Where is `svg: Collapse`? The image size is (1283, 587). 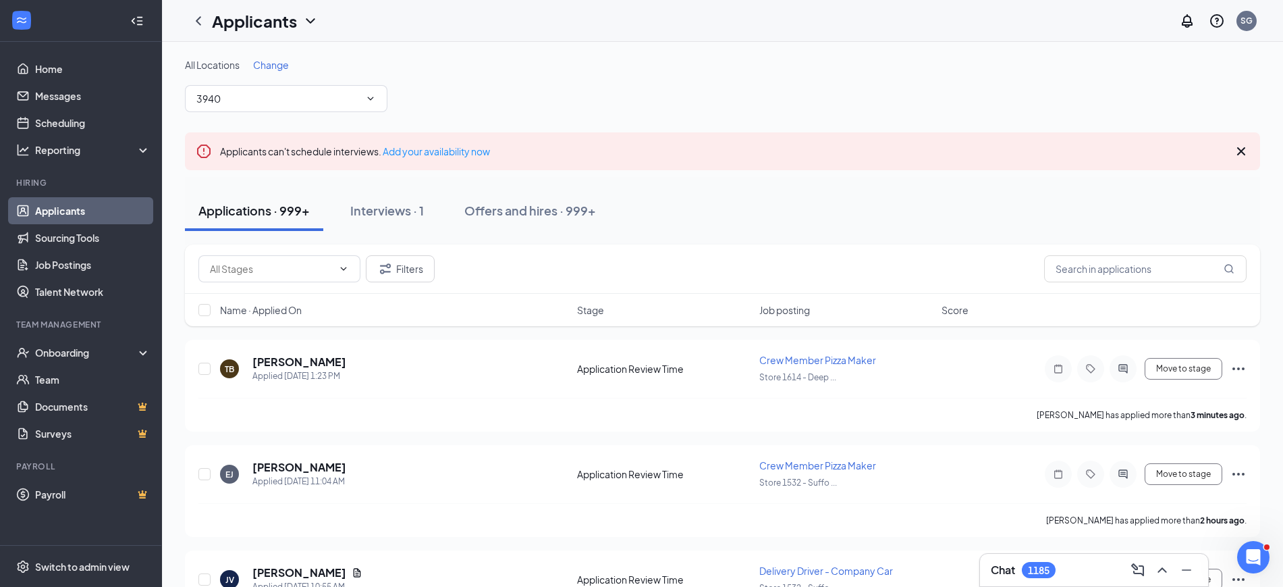
svg: Collapse is located at coordinates (137, 21).